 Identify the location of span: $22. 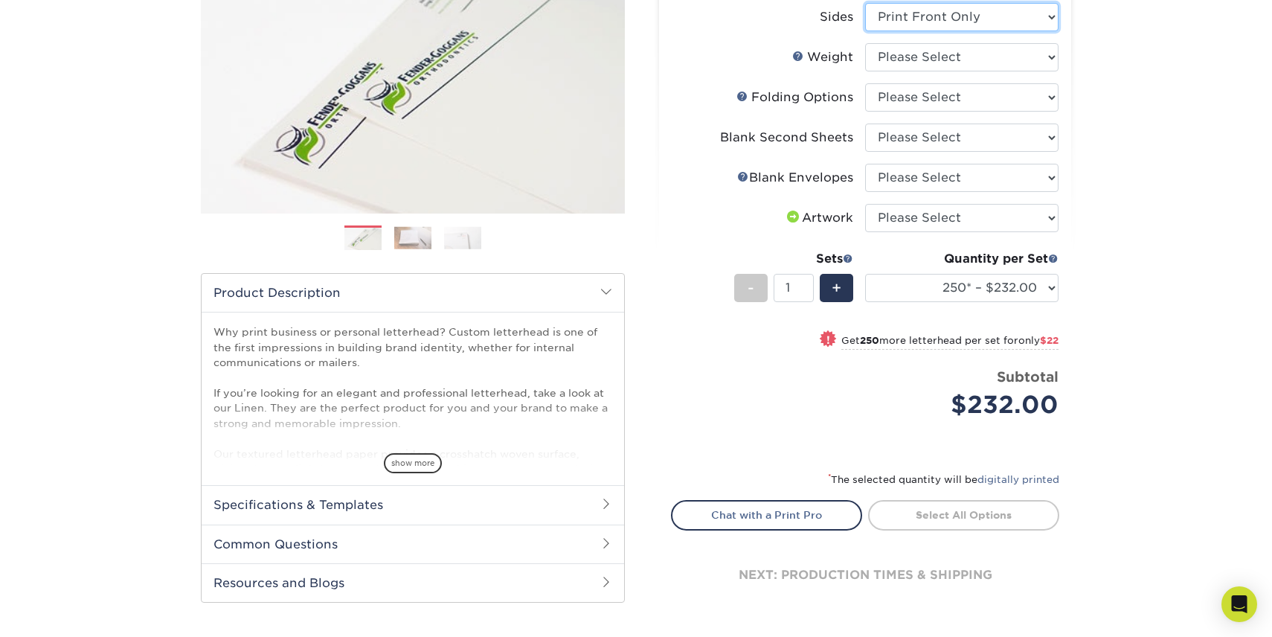
(1049, 340).